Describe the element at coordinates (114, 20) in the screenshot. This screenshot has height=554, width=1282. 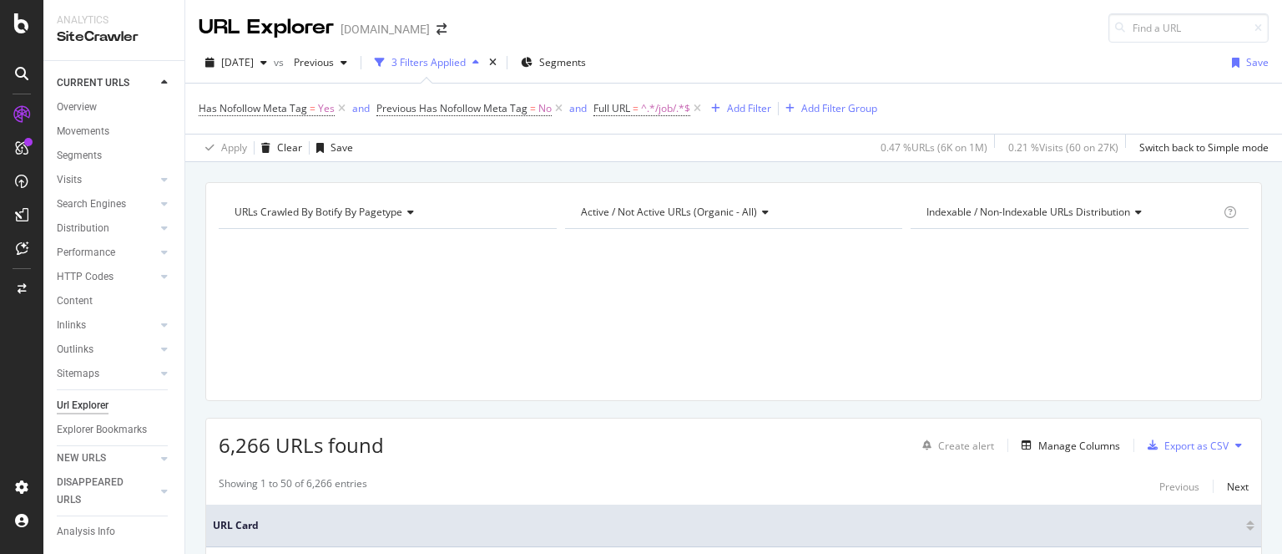
I see `div: Analytics` at that location.